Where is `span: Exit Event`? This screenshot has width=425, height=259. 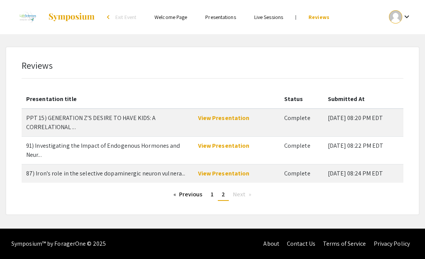
span: Exit Event is located at coordinates (126, 17).